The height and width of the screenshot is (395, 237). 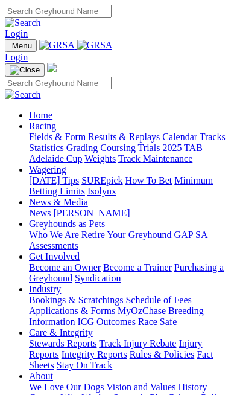 I want to click on div: Care & Integrity, so click(x=130, y=354).